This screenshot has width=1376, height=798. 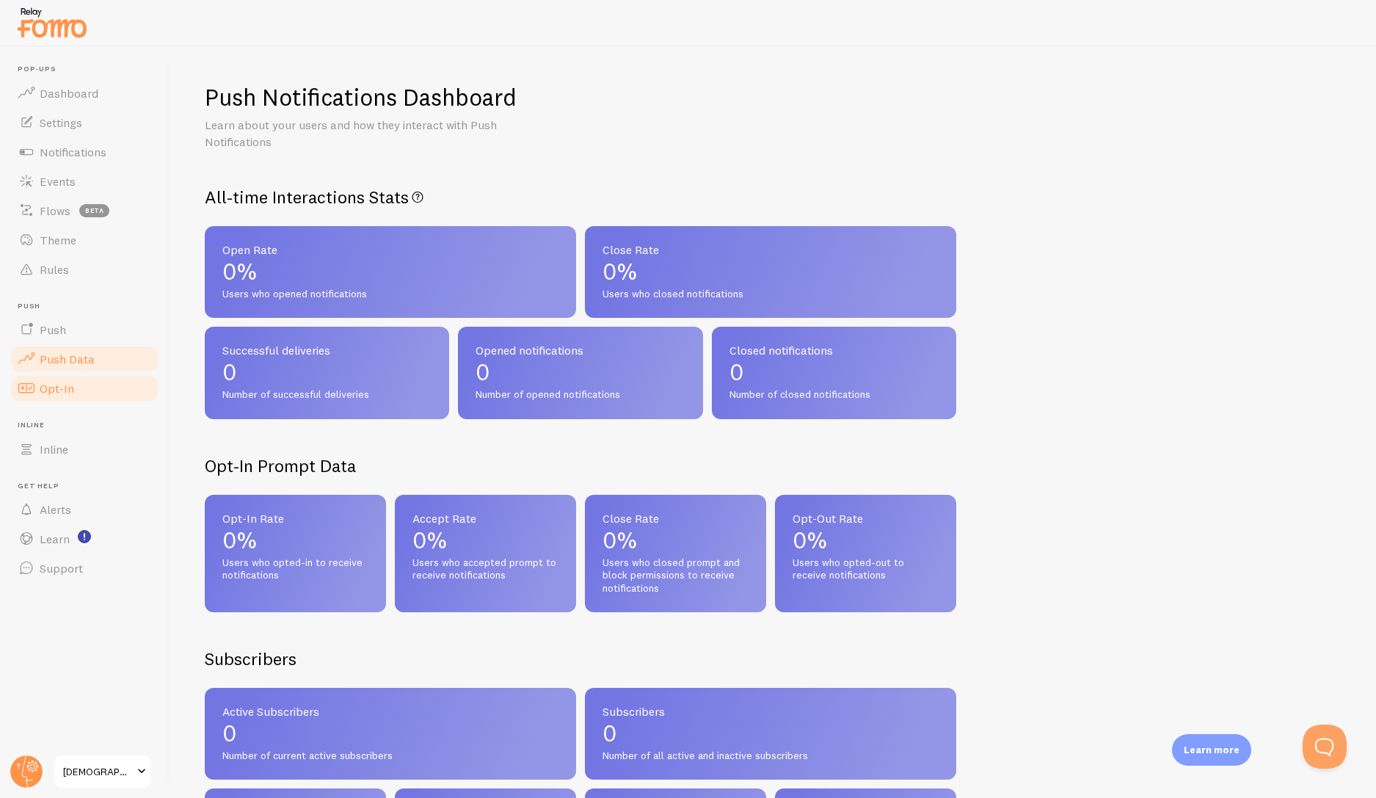 What do you see at coordinates (771, 756) in the screenshot?
I see `span: Number of all active and inactive subscribers` at bounding box center [771, 756].